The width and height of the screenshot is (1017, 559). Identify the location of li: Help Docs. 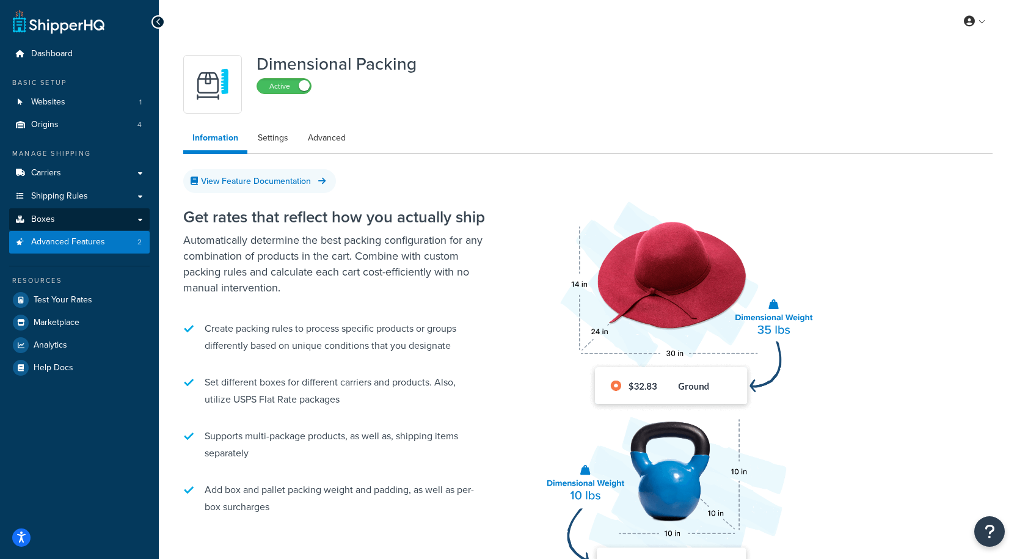
(79, 368).